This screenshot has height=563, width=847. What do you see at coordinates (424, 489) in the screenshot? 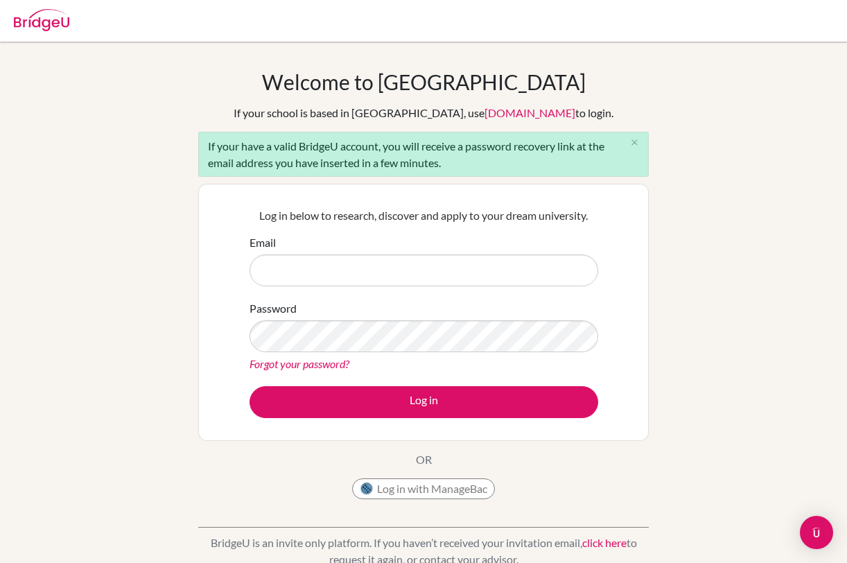
I see `button: Log in with ManageBac` at bounding box center [424, 489].